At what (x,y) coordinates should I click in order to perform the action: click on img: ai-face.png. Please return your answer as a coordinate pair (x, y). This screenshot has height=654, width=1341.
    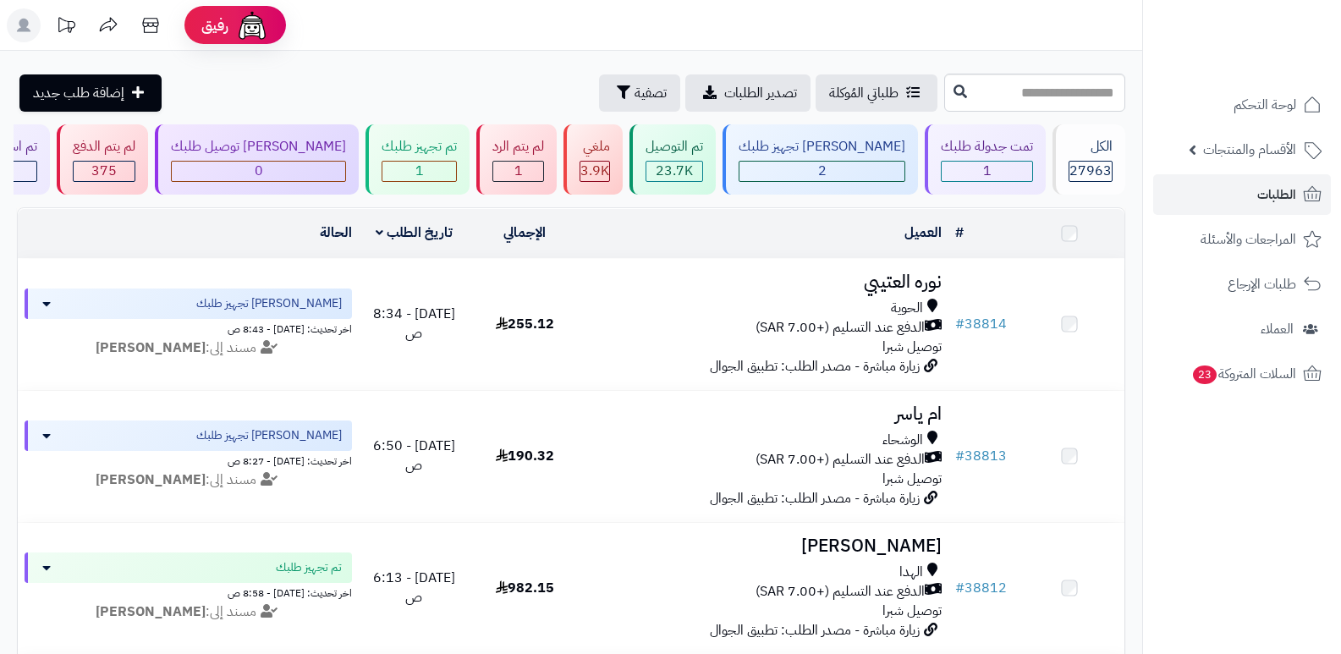
    Looking at the image, I should click on (252, 25).